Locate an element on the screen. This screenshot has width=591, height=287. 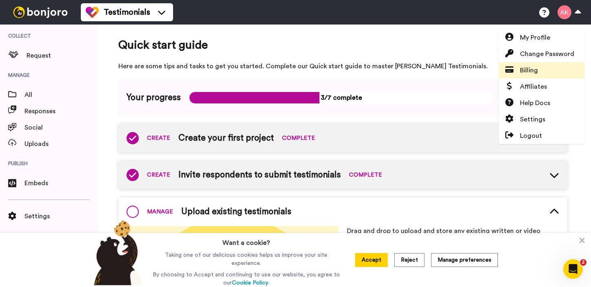
a: Logout is located at coordinates (542, 136).